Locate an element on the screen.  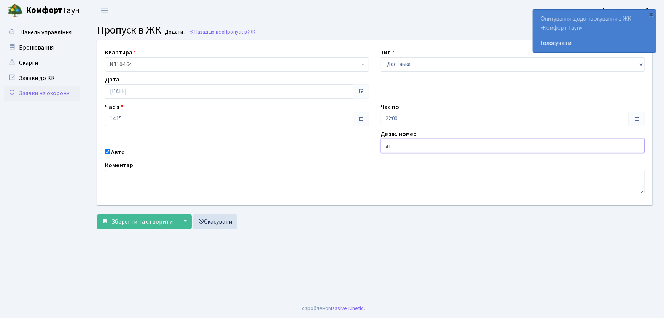
label: Квартира is located at coordinates (121, 53).